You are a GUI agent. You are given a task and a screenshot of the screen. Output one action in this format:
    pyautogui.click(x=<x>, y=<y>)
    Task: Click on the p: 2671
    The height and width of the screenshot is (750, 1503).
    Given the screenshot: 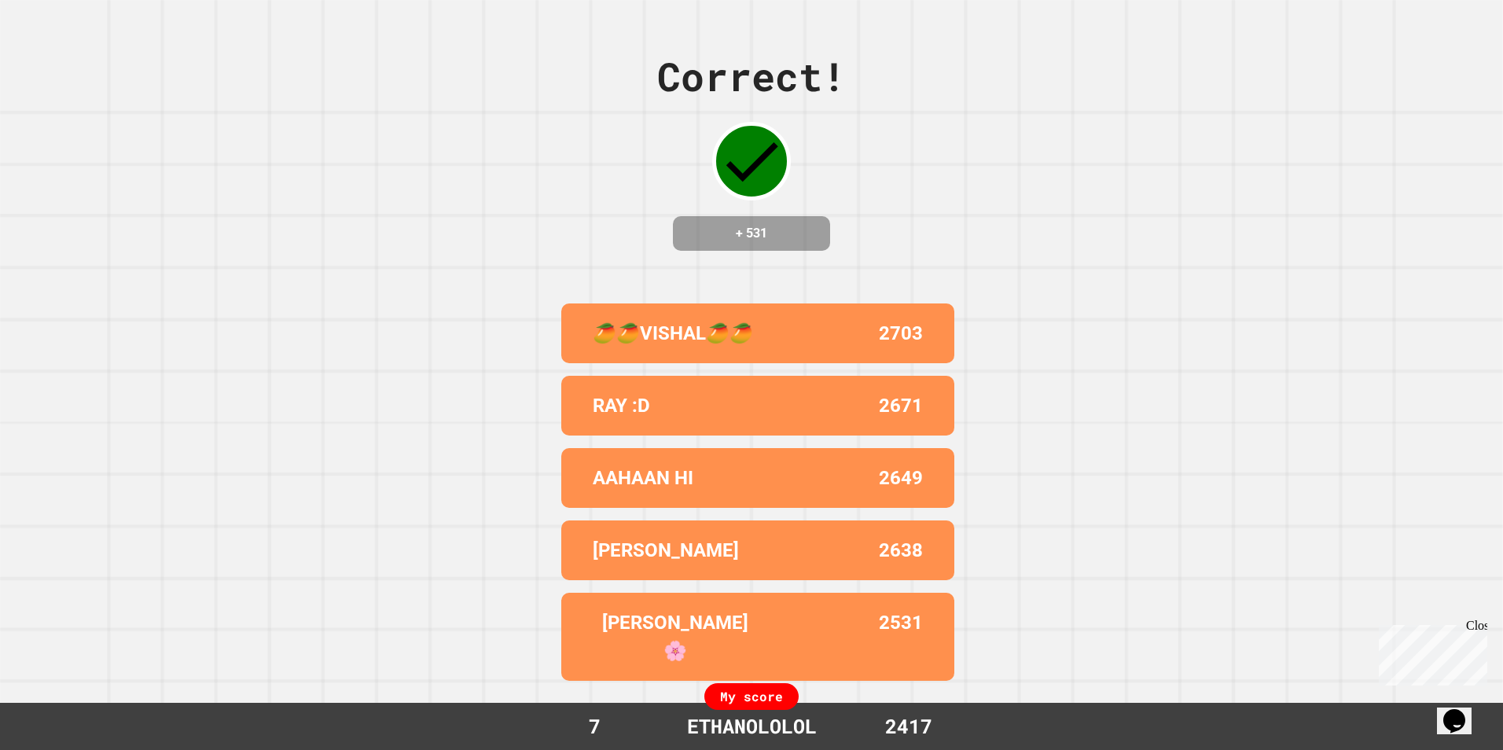 What is the action you would take?
    pyautogui.click(x=901, y=406)
    